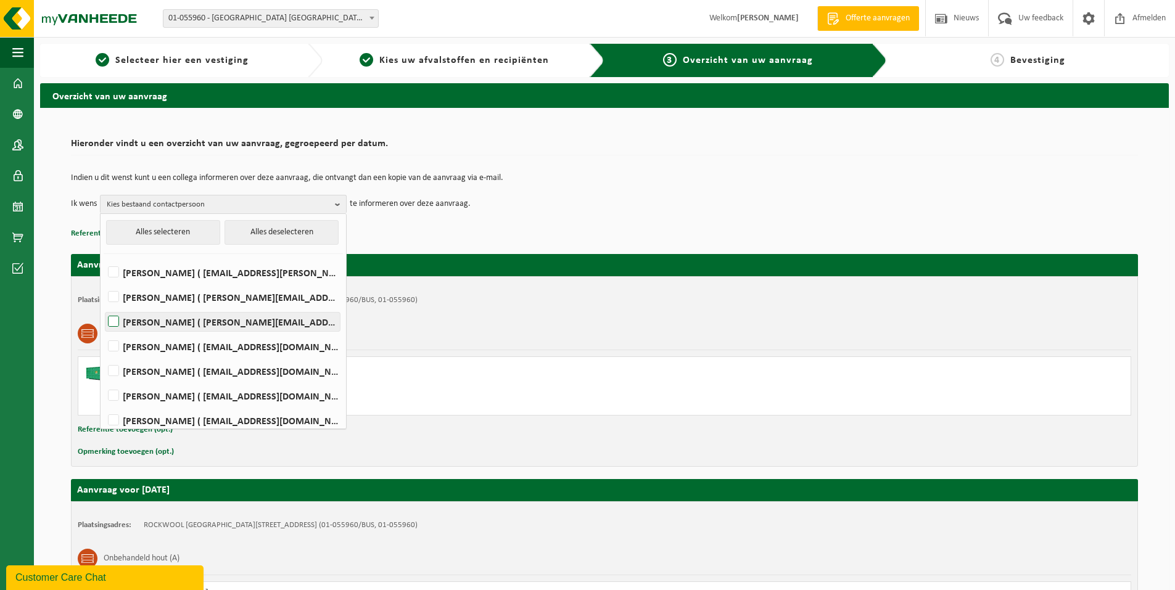  What do you see at coordinates (126, 452) in the screenshot?
I see `button: Opmerking toevoegen (opt.)` at bounding box center [126, 452].